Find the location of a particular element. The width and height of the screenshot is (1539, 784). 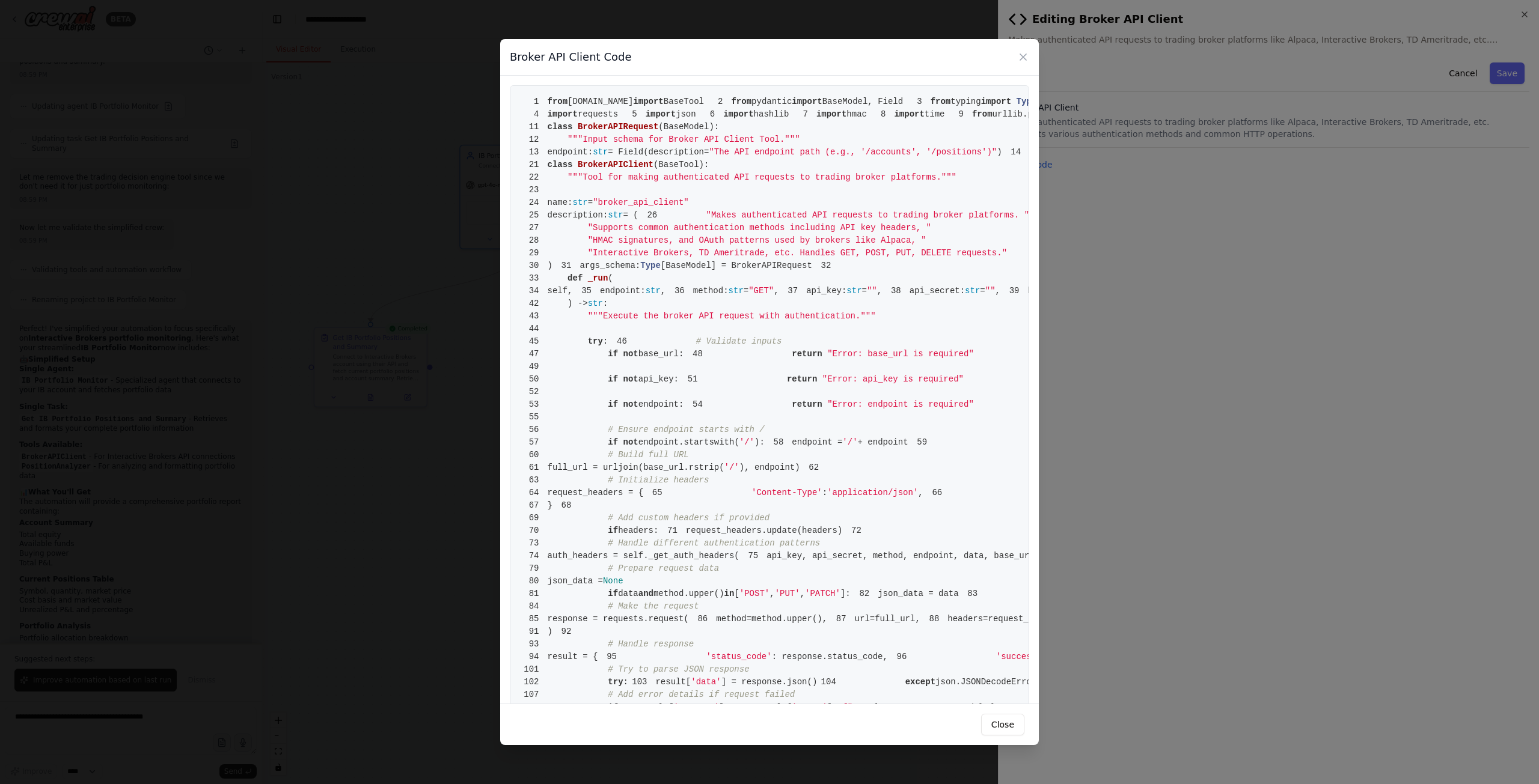

span: 9 is located at coordinates (958, 114).